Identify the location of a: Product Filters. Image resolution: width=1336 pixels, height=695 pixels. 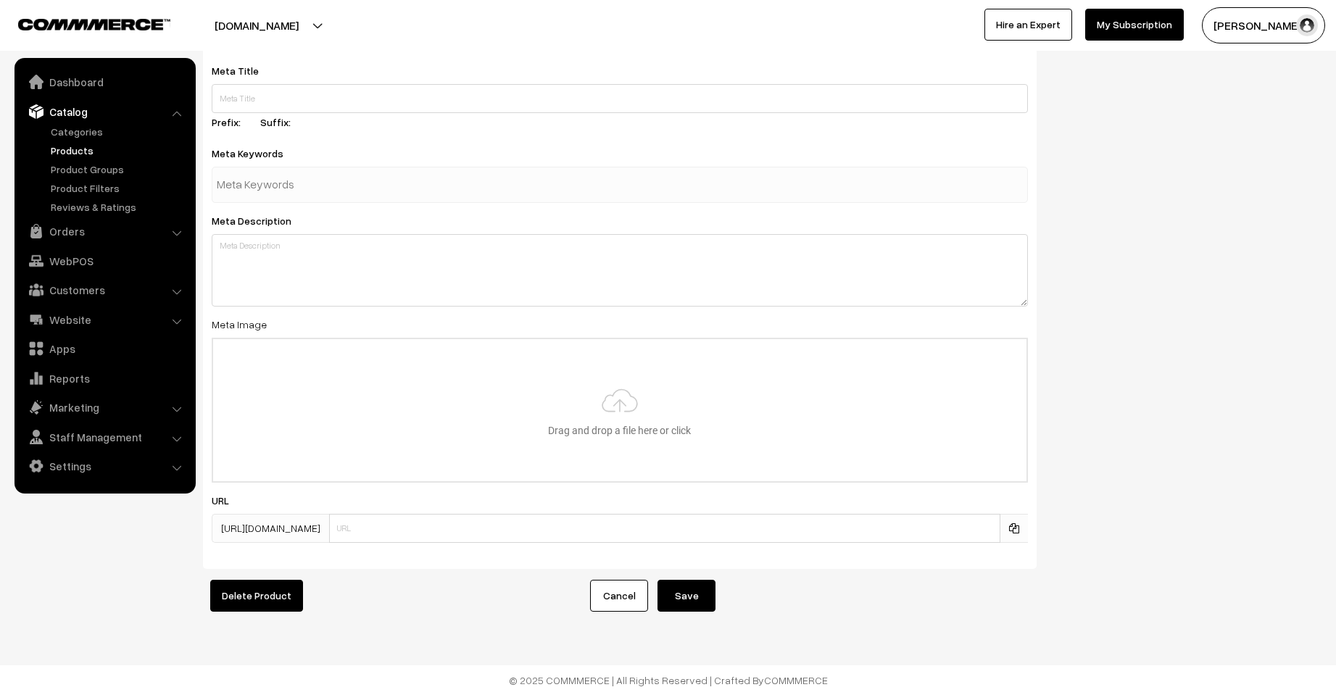
(119, 188).